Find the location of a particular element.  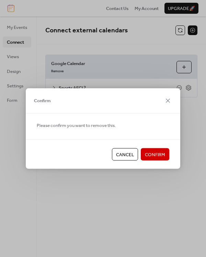

span: Cancel is located at coordinates (125, 155).